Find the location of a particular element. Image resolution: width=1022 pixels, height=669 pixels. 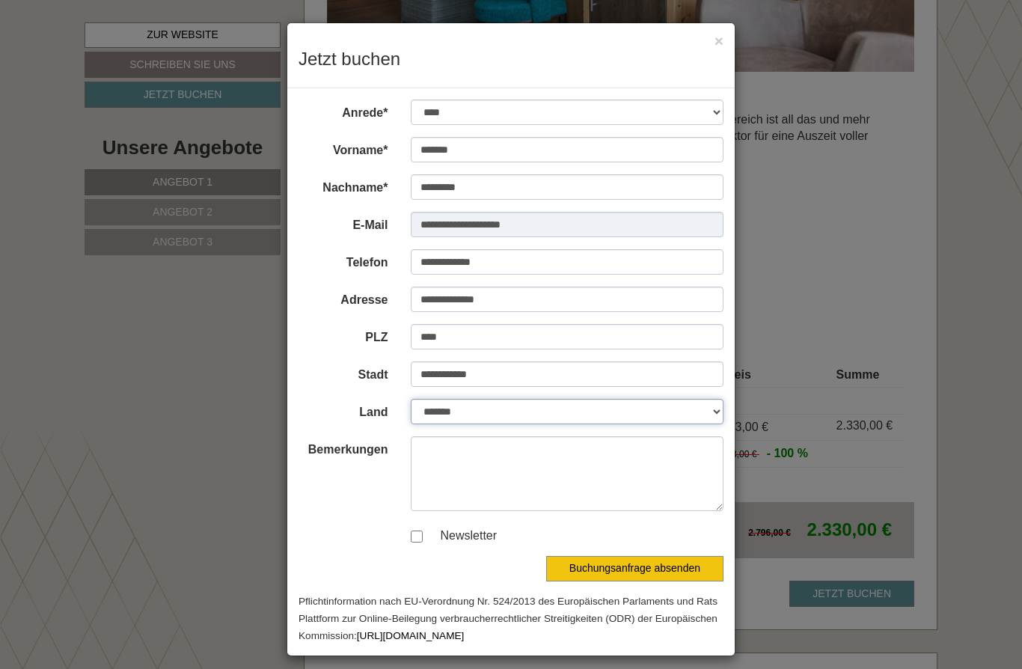

button: Buchungsanfrage absenden is located at coordinates (634, 569).